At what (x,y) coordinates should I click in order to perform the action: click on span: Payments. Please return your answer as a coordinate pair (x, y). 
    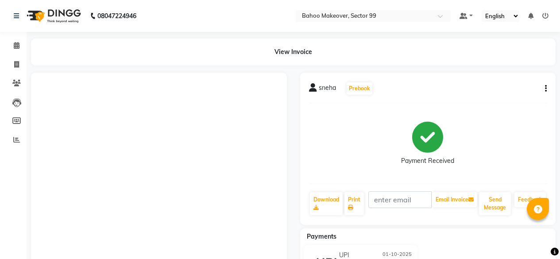
    Looking at the image, I should click on (321, 236).